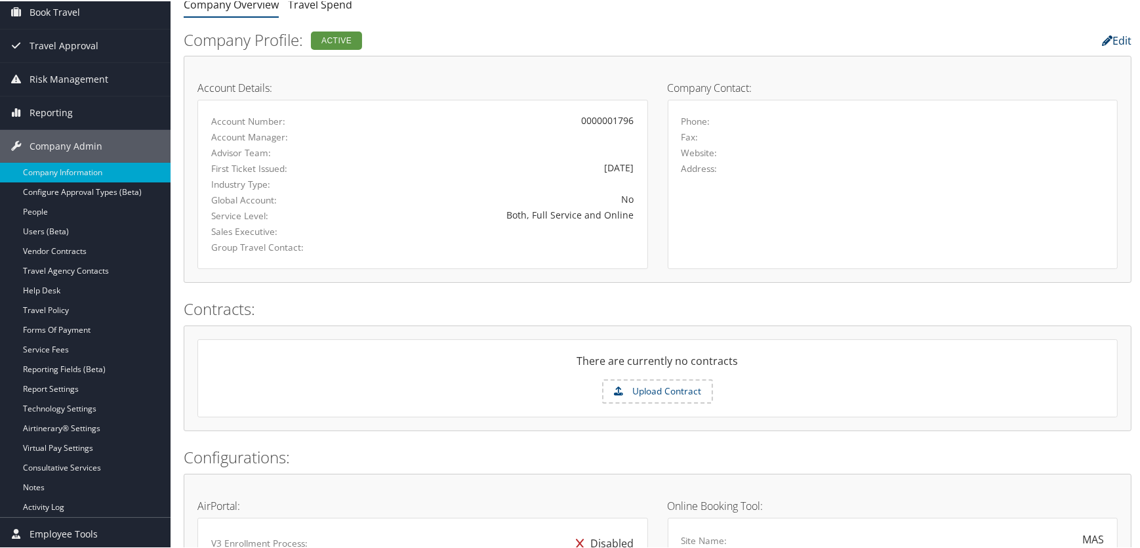 This screenshot has width=1140, height=548. What do you see at coordinates (275, 199) in the screenshot?
I see `label: Global Account:` at bounding box center [275, 199].